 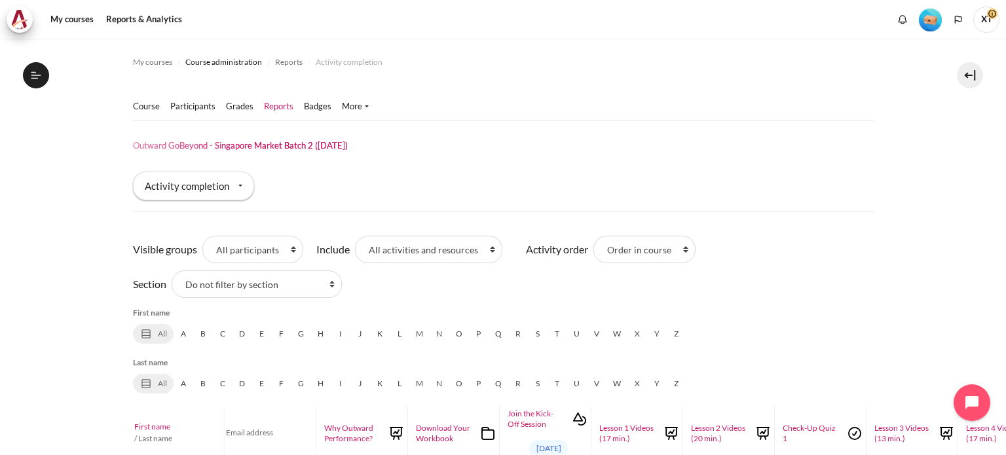 I want to click on img: Architeck, so click(x=20, y=20).